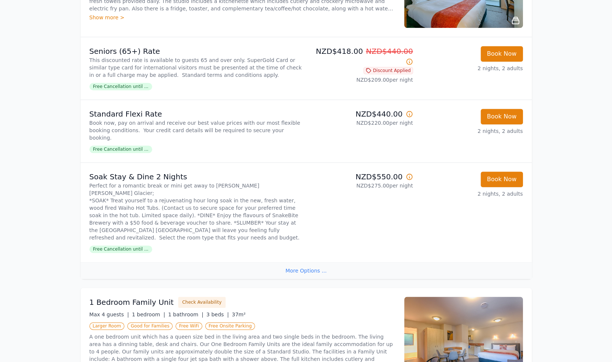 The height and width of the screenshot is (362, 612). I want to click on p: NZD$550.00, so click(361, 177).